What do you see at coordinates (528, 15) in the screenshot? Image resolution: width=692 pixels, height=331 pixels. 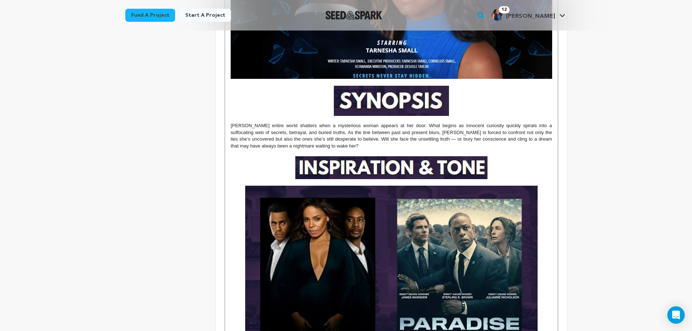 I see `span: Tarnesha S.'s Profile` at bounding box center [528, 15].